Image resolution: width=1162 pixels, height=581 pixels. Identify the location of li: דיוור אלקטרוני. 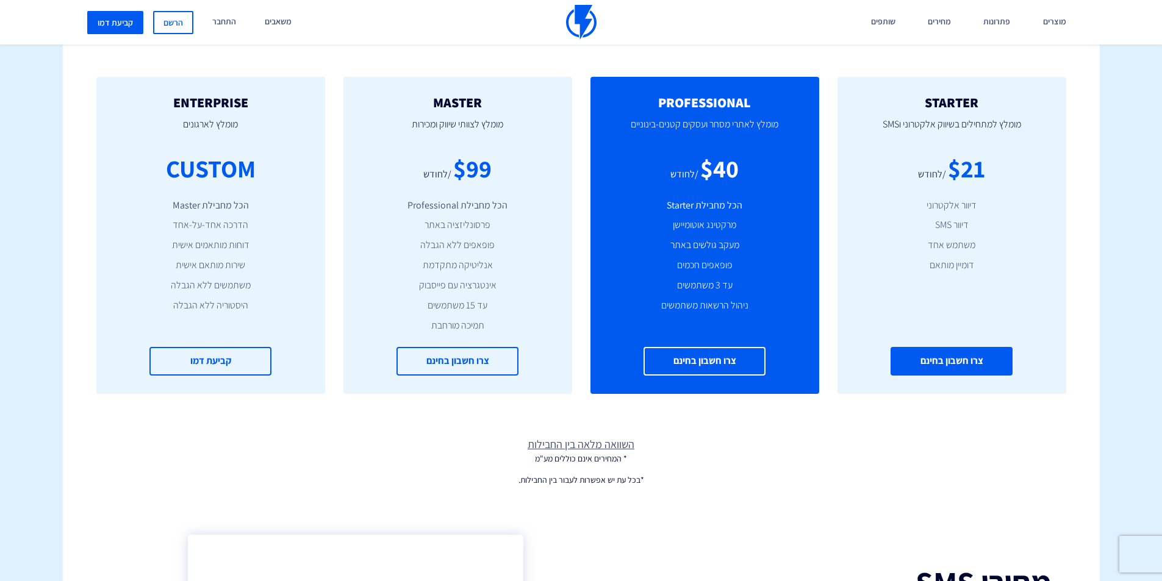
(951, 206).